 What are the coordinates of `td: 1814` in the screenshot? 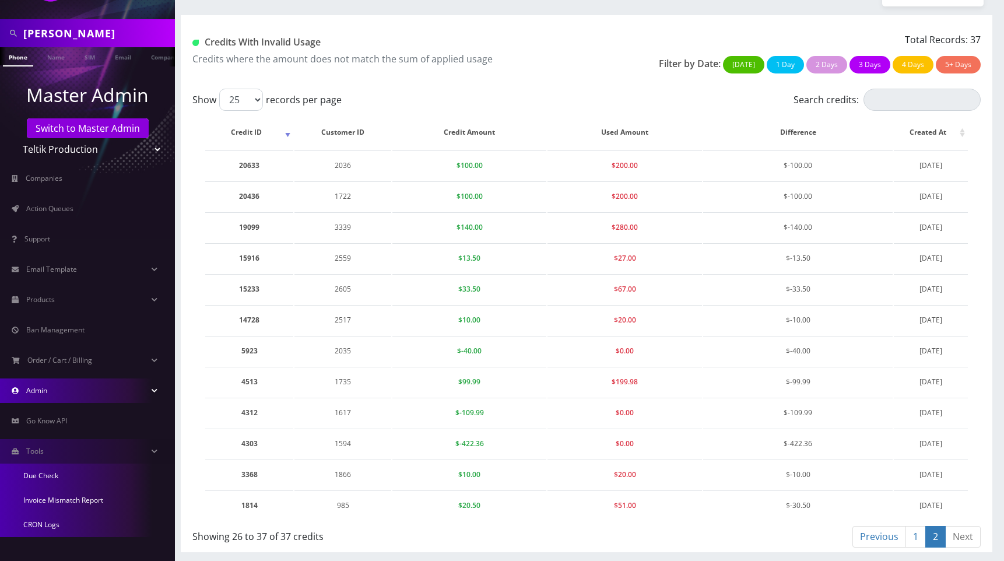 It's located at (249, 505).